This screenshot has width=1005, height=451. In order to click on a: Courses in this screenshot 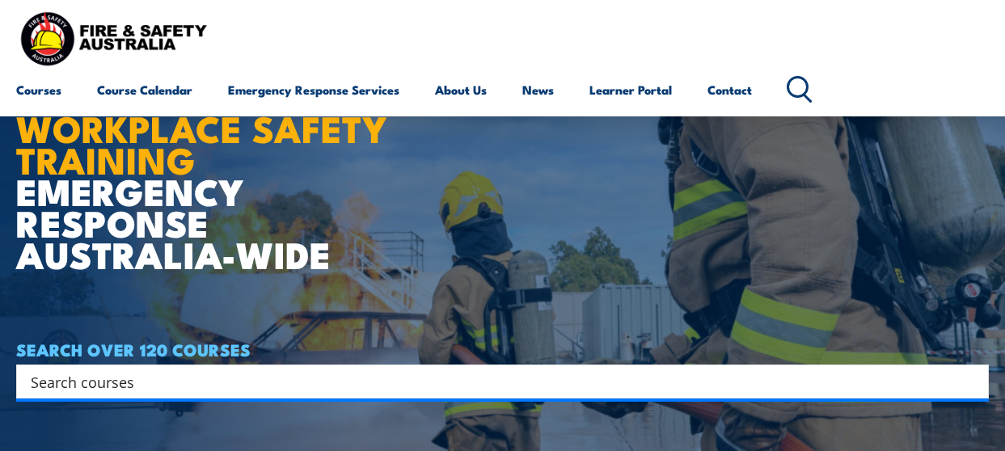, I will do `click(39, 90)`.